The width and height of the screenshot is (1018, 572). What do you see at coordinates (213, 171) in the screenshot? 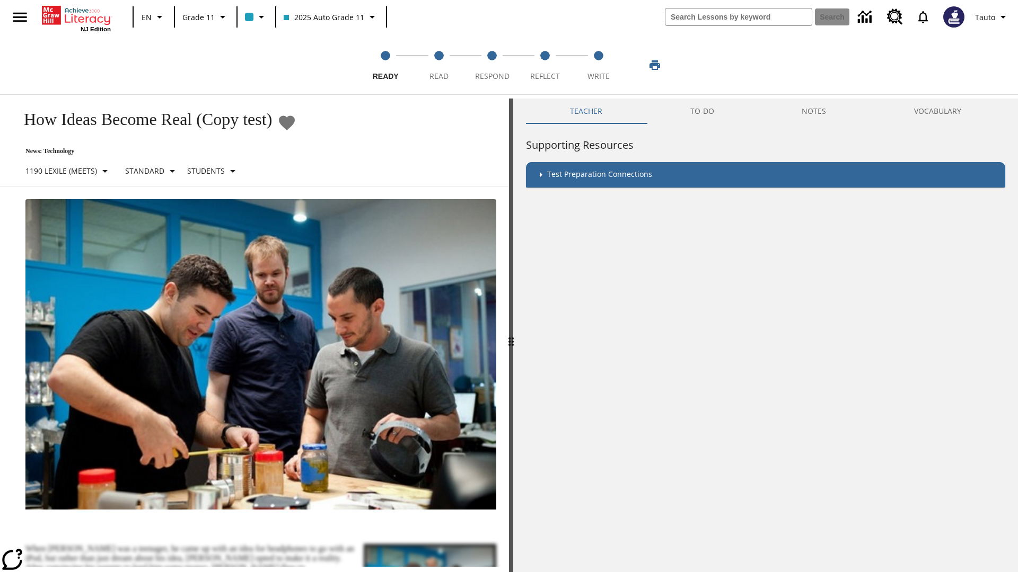
I see `button: Select Student` at bounding box center [213, 171].